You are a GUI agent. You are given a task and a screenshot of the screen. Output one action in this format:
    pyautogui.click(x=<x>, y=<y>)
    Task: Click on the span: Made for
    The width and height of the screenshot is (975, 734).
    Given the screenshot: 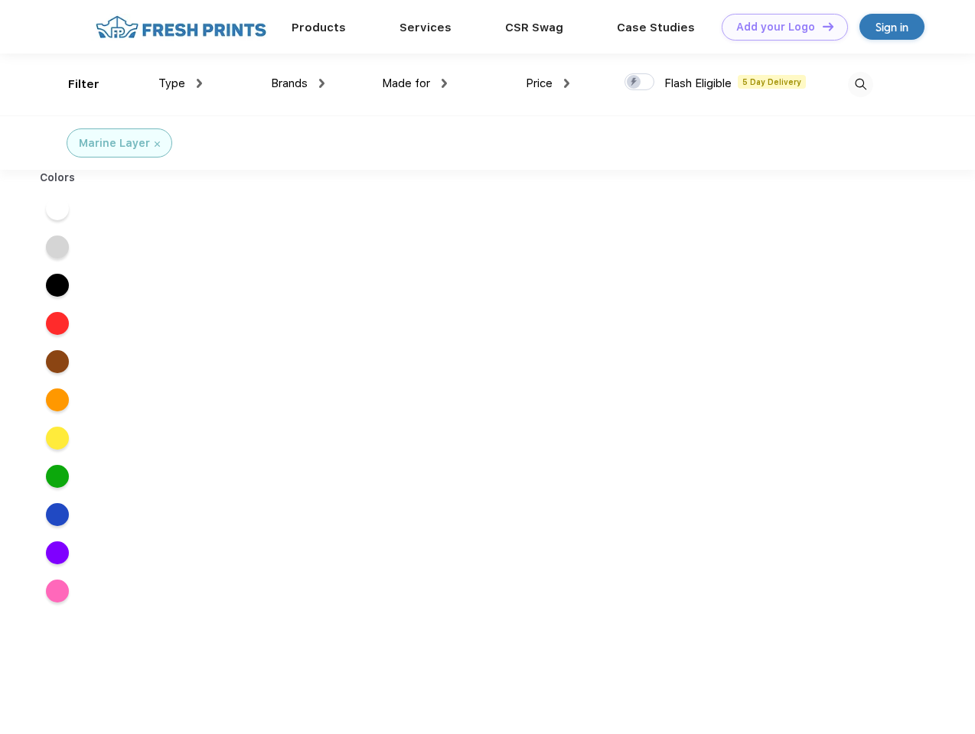 What is the action you would take?
    pyautogui.click(x=405, y=83)
    